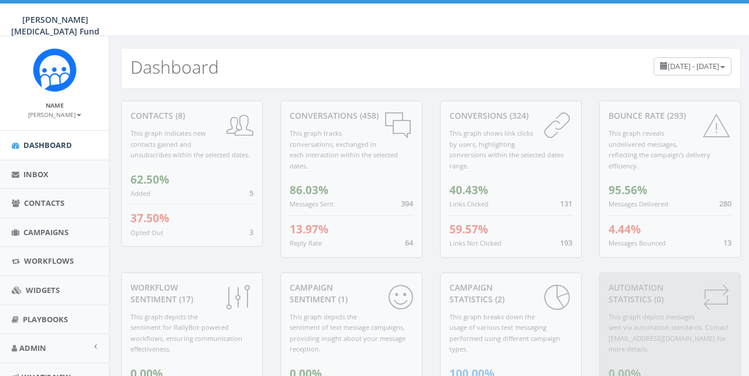 Image resolution: width=749 pixels, height=376 pixels. I want to click on div: contacts, so click(192, 116).